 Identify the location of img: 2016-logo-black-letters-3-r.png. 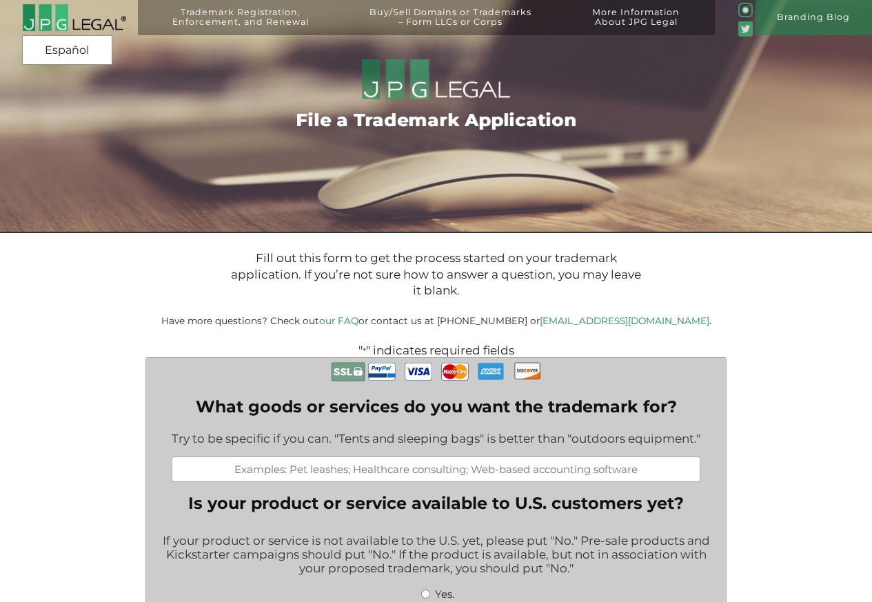
(74, 17).